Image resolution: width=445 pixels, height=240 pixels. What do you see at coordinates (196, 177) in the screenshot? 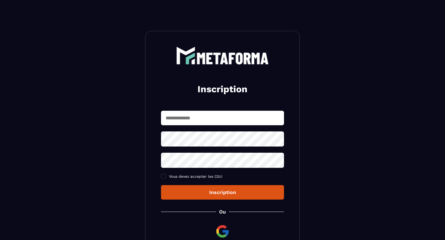
I see `span: Vous devez accepter les CGU` at bounding box center [196, 177].